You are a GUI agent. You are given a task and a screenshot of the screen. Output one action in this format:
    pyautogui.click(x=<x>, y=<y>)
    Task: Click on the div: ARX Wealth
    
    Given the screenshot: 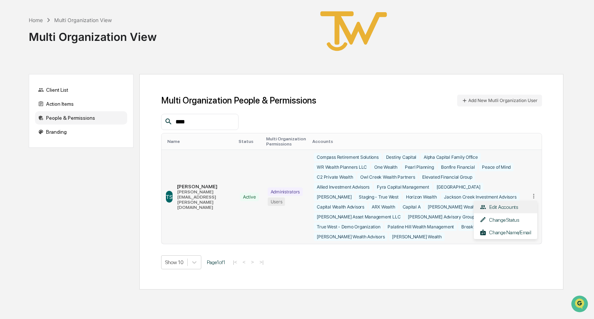 What is the action you would take?
    pyautogui.click(x=383, y=207)
    